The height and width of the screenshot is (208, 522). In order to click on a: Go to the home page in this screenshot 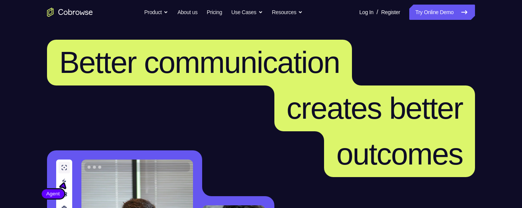, I will do `click(70, 12)`.